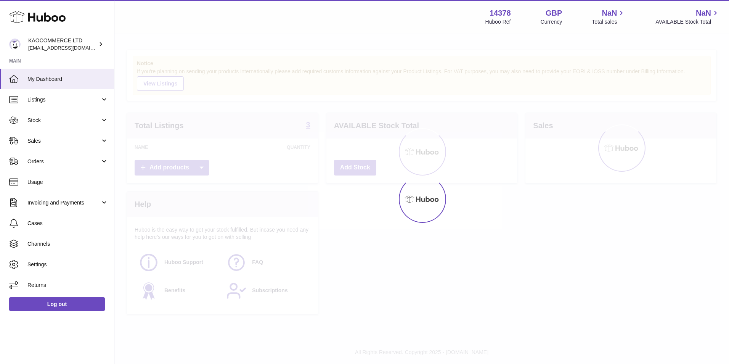 The image size is (729, 364). I want to click on span: Returns, so click(68, 285).